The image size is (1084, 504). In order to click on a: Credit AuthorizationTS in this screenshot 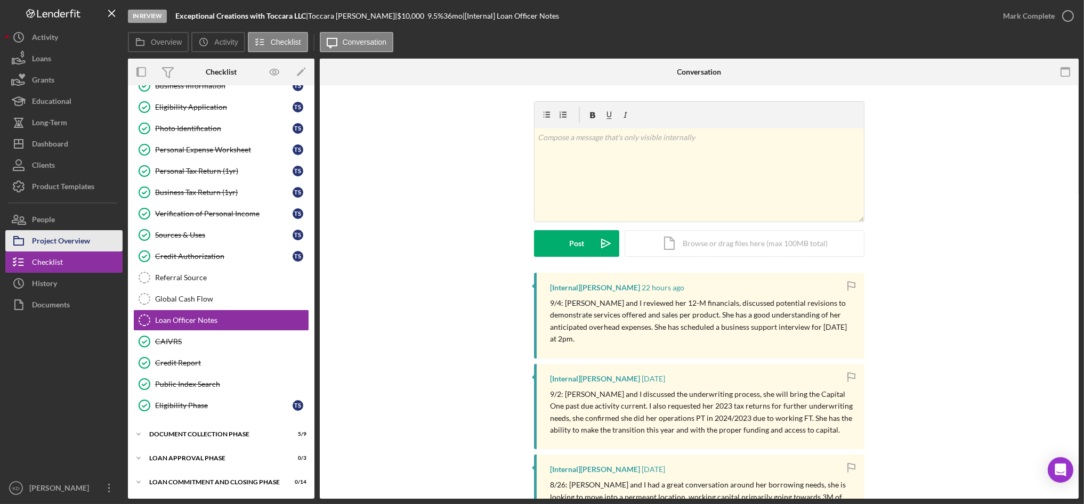, I will do `click(221, 256)`.